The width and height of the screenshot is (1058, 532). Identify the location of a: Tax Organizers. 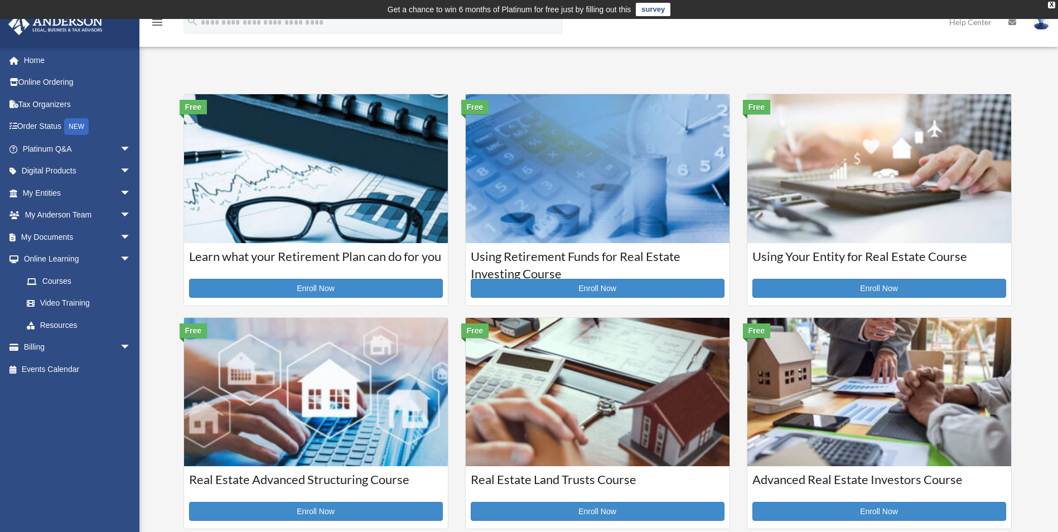
(77, 104).